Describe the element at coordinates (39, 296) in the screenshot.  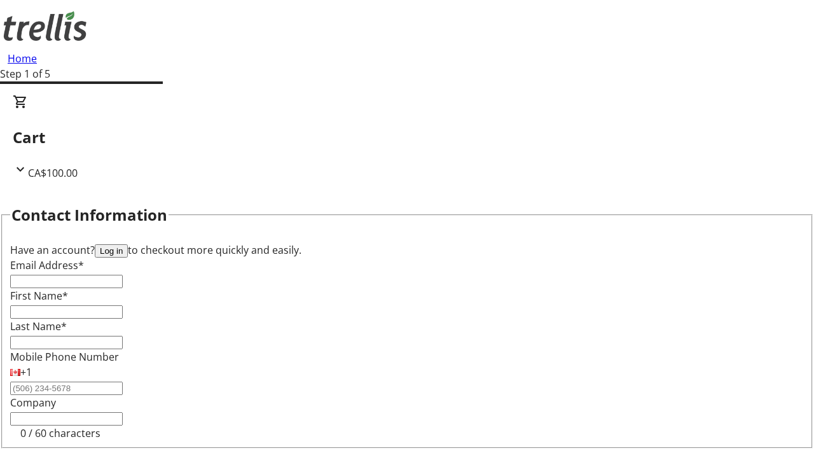
I see `label: First Name*` at that location.